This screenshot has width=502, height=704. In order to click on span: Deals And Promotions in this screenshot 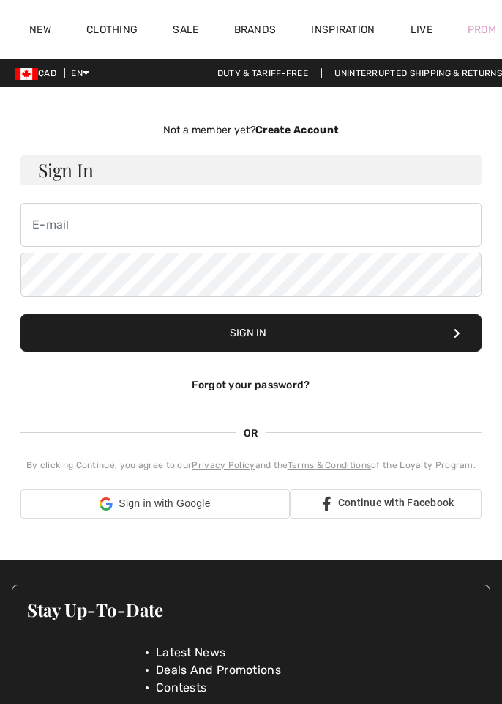, I will do `click(218, 670)`.